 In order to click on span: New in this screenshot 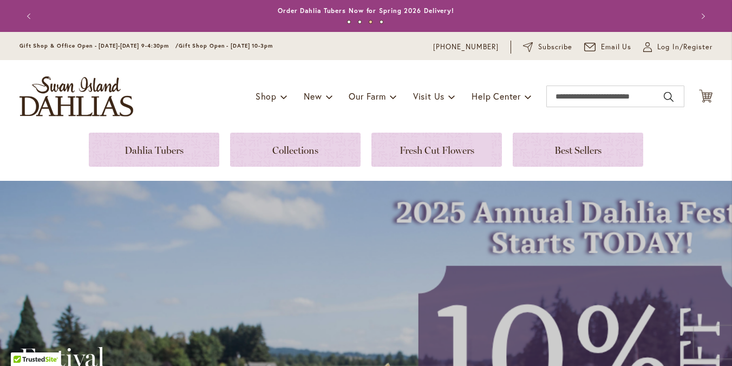, I will do `click(312, 96)`.